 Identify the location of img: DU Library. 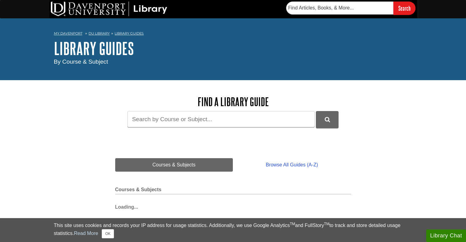
(109, 9).